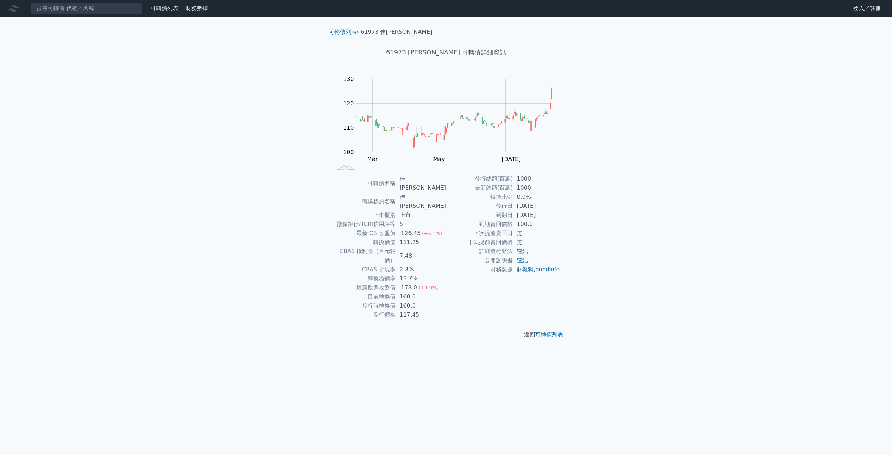 This screenshot has width=892, height=455. I want to click on td: 上市櫃別, so click(364, 215).